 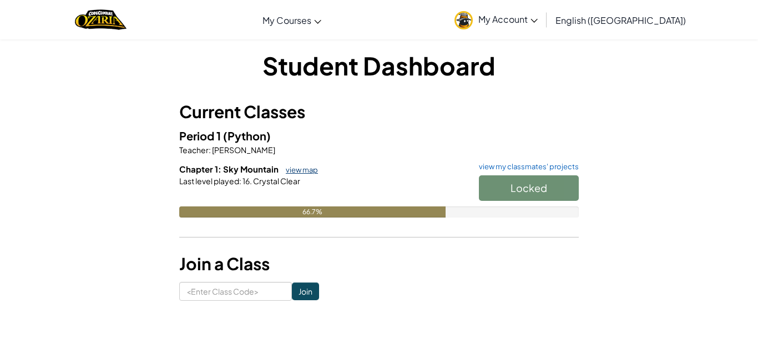 I want to click on a: Ozaria by CodeCombat logo, so click(x=100, y=19).